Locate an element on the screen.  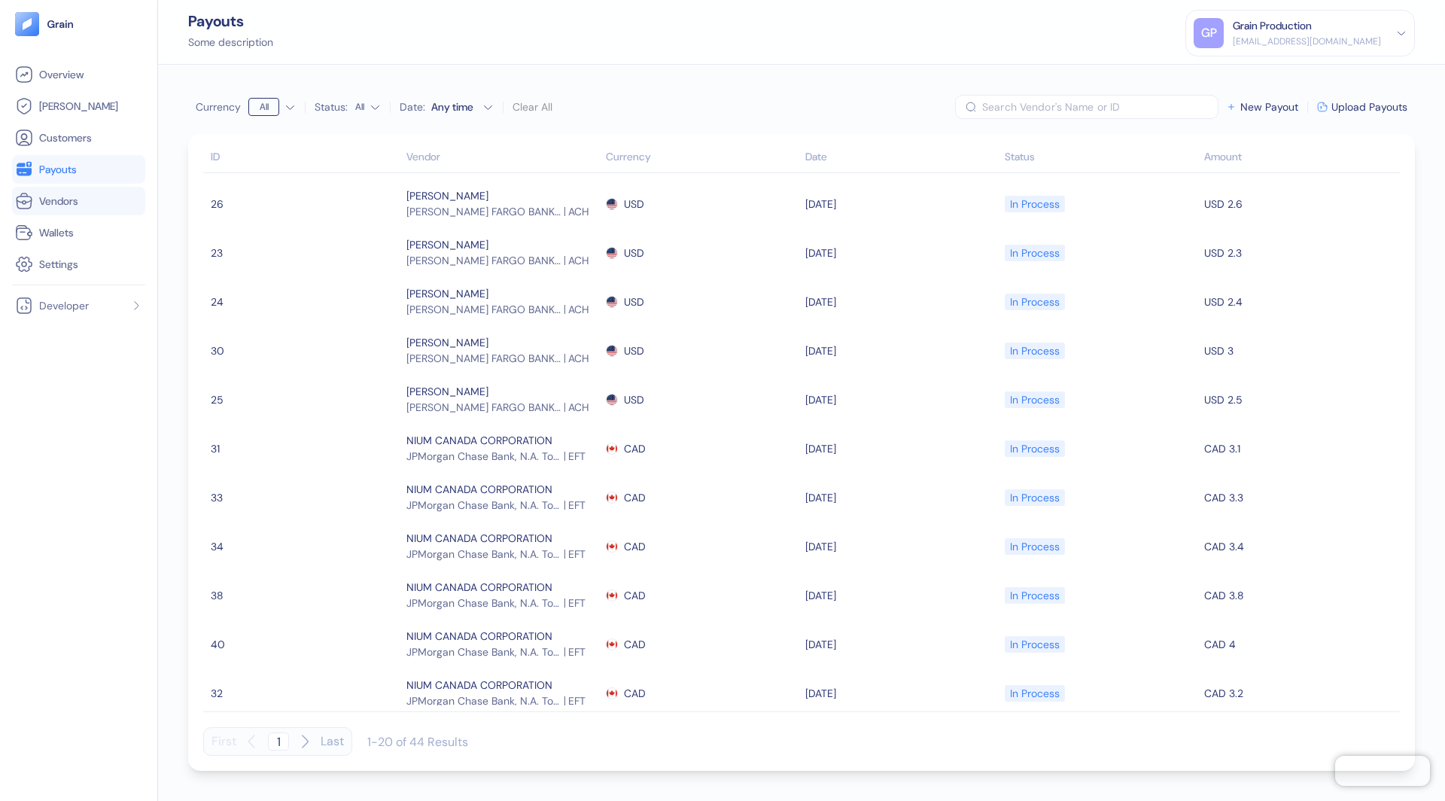
span: Settings is located at coordinates (59, 264).